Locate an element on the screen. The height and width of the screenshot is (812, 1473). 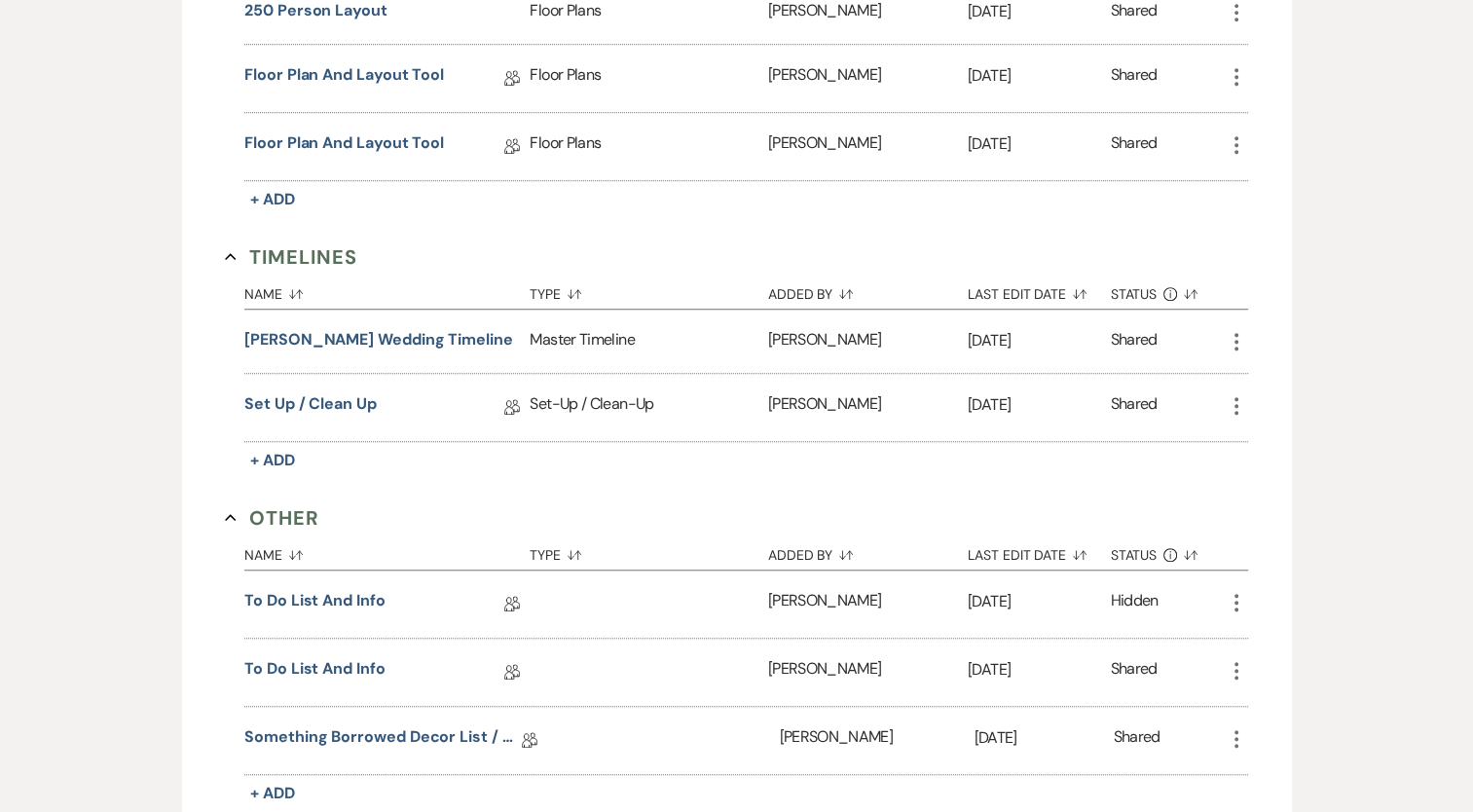
a: Set Up / Clean Up is located at coordinates (310, 406).